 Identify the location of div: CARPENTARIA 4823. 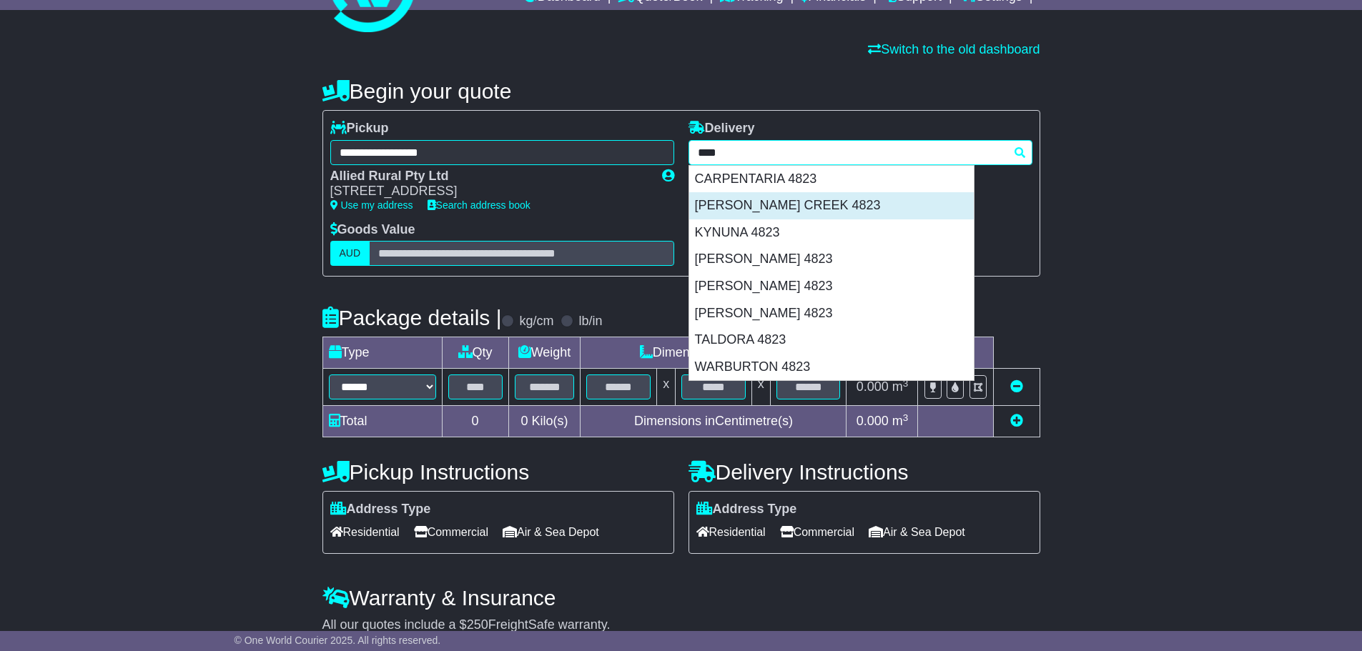
(831, 179).